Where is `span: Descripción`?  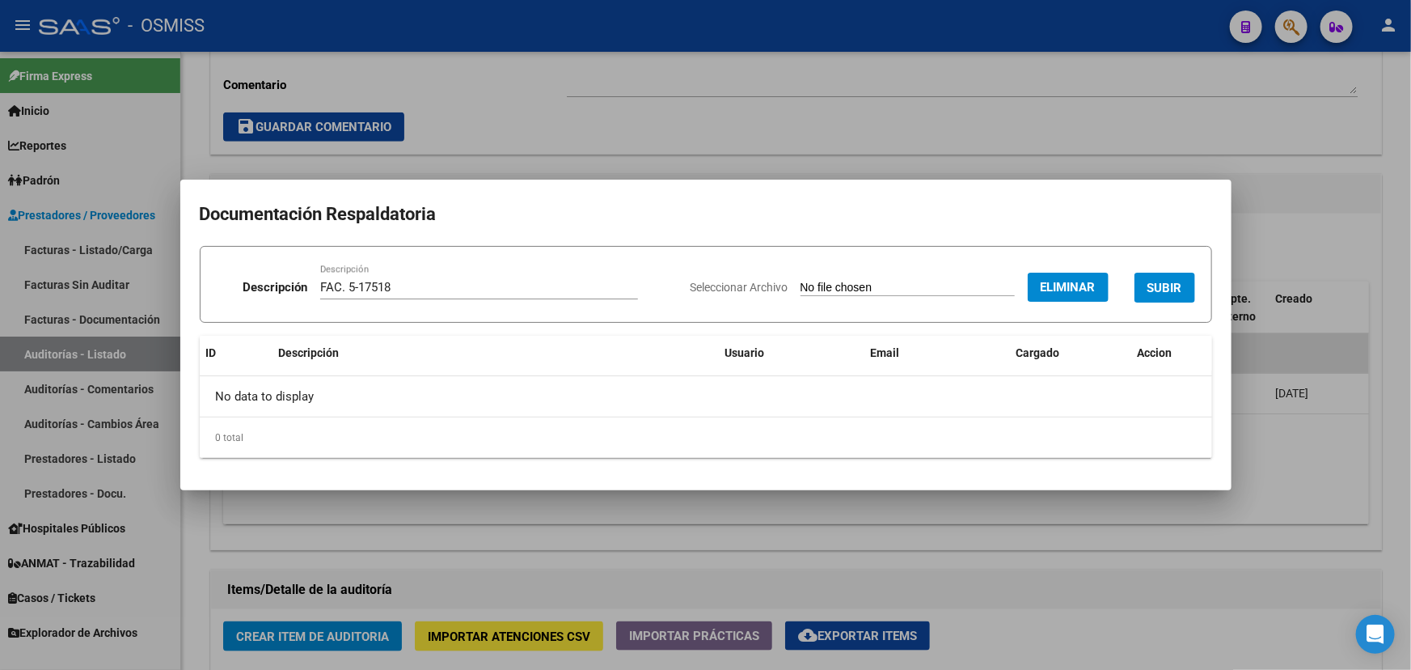
span: Descripción is located at coordinates (309, 353).